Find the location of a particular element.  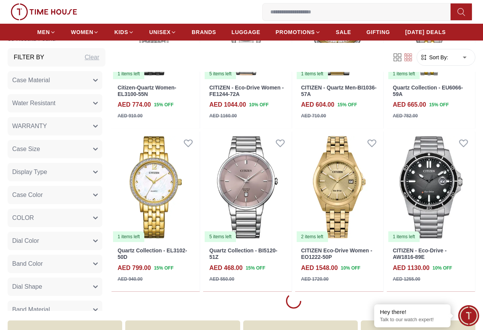

span: Band Color is located at coordinates (28, 264).